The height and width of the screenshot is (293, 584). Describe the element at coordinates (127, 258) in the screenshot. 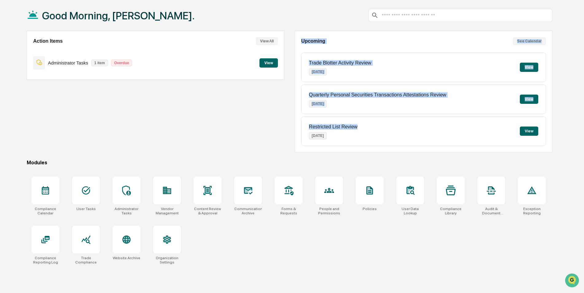

I see `div: Website Archive` at that location.